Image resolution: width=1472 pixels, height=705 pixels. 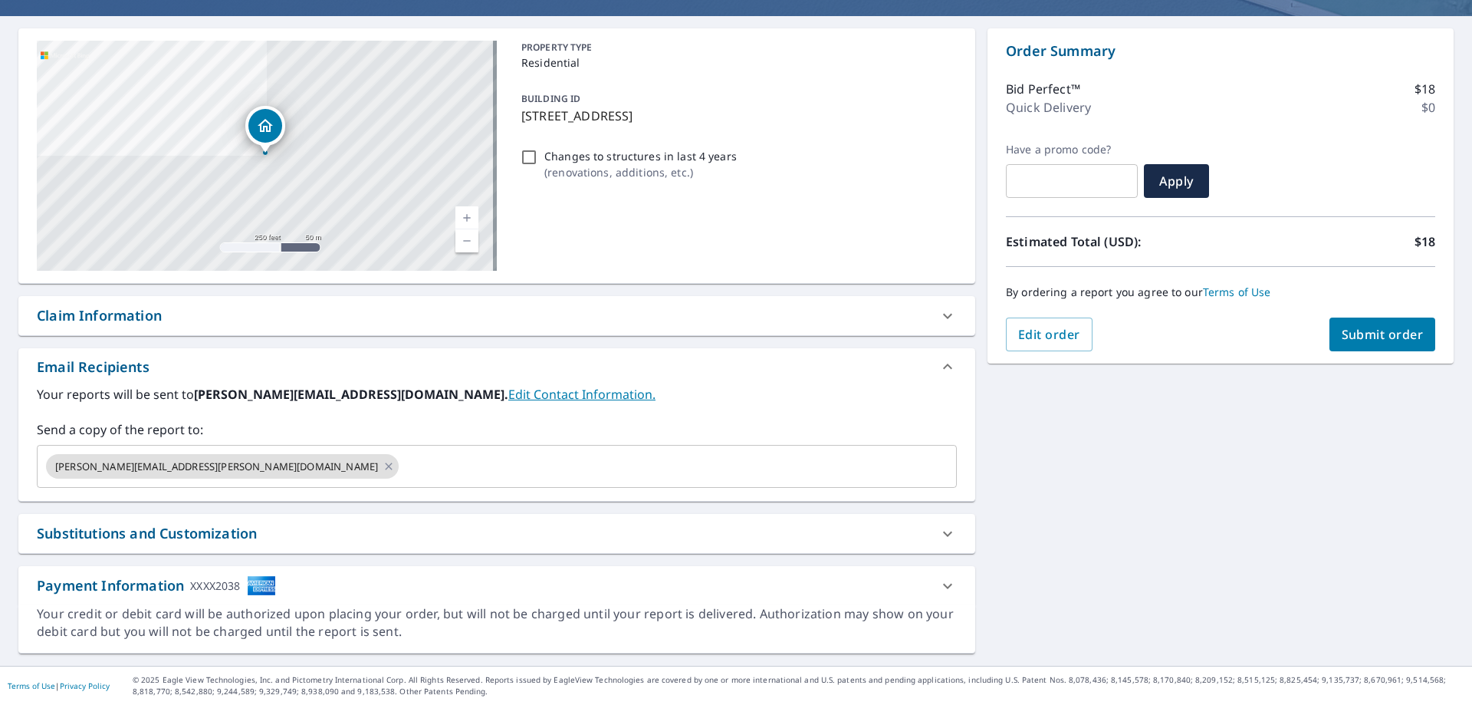 What do you see at coordinates (640, 172) in the screenshot?
I see `p: ( renovations, additions, etc. )` at bounding box center [640, 172].